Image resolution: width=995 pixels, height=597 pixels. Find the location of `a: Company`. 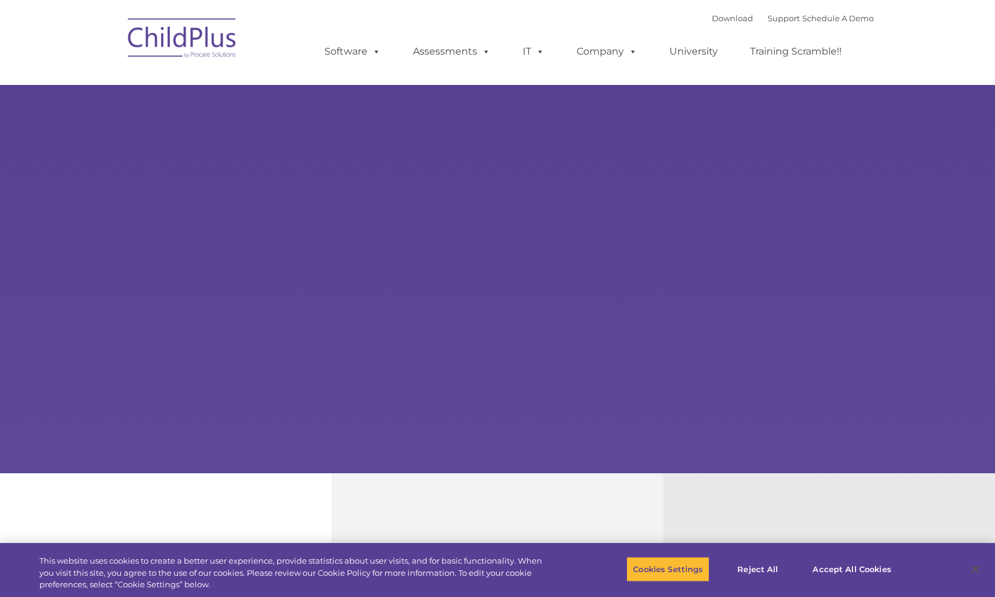

a: Company is located at coordinates (607, 52).